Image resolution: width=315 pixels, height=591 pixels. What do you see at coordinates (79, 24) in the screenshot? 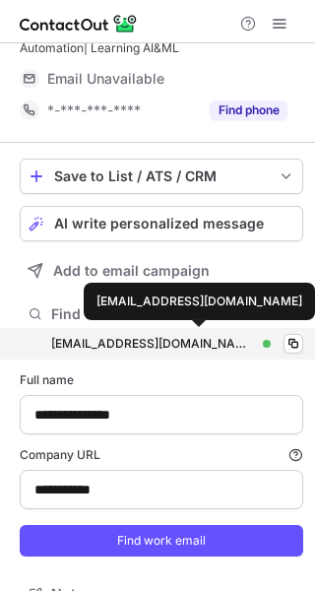
I see `img: ContactOut v5.3.10` at bounding box center [79, 24].